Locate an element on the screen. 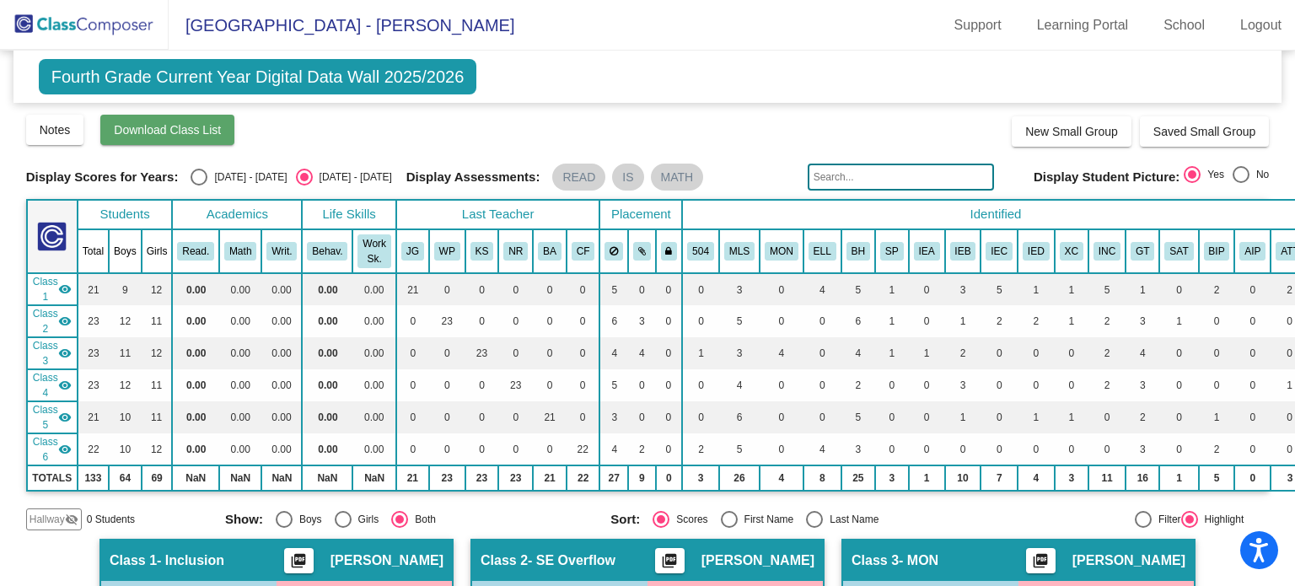 This screenshot has width=1295, height=586. mat-radio-group: Select an option is located at coordinates (1226, 177).